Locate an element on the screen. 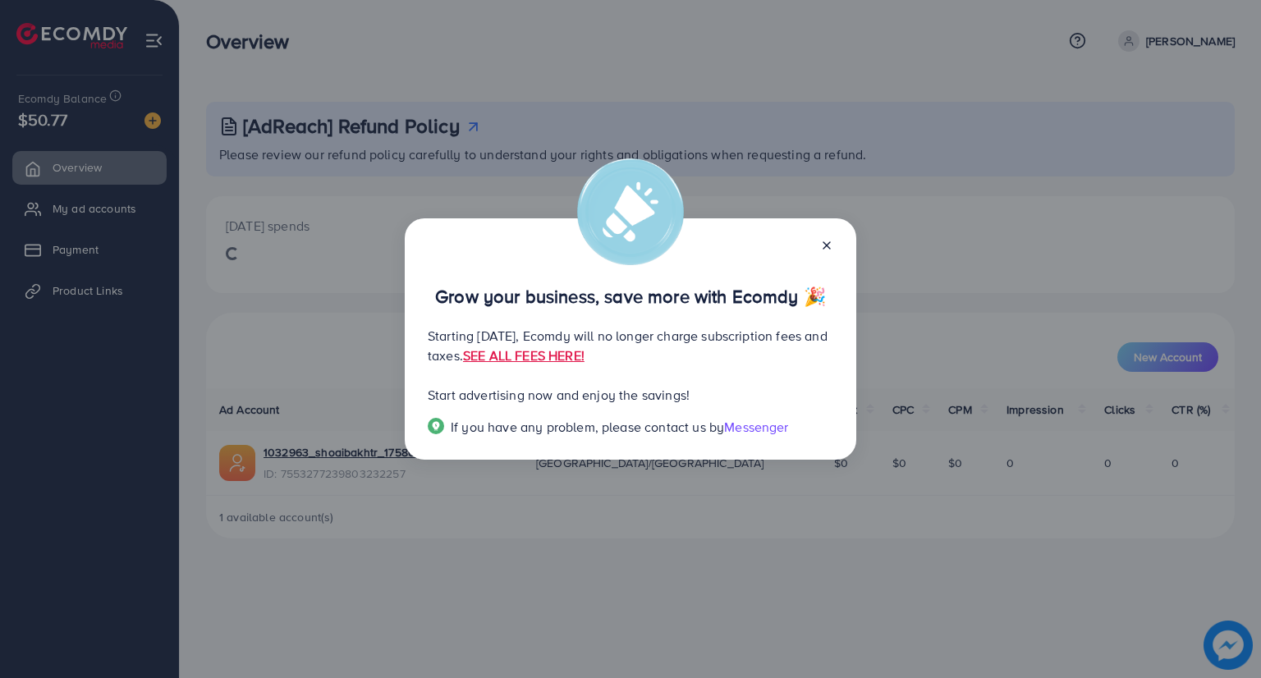  img: Popup guide is located at coordinates (436, 426).